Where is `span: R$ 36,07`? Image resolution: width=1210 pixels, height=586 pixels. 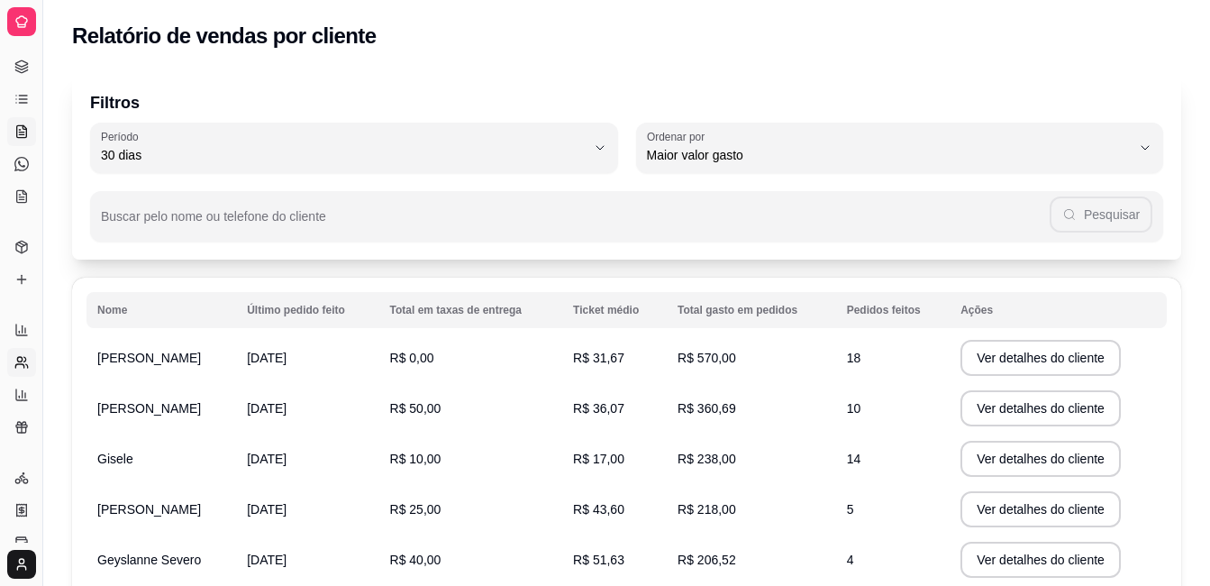
span: R$ 36,07 is located at coordinates (598, 408).